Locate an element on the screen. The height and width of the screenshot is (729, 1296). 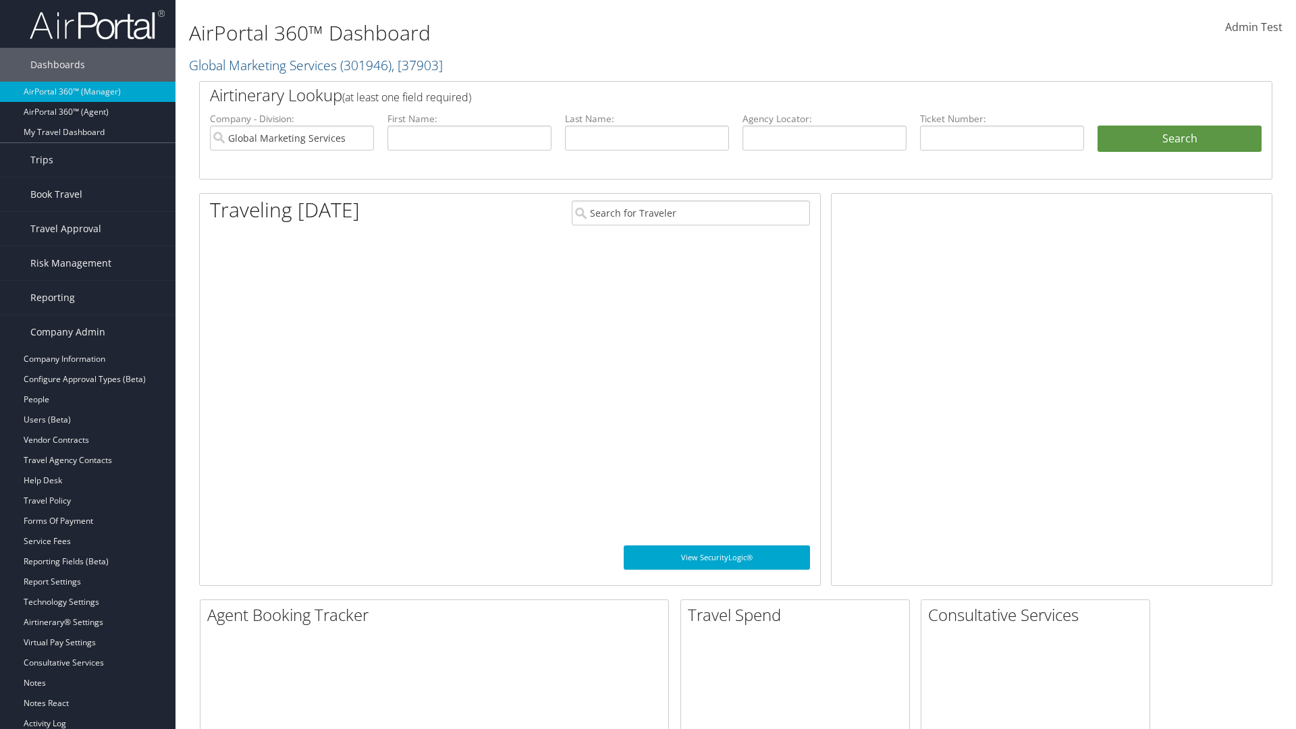
label: Company - Division: is located at coordinates (292, 119).